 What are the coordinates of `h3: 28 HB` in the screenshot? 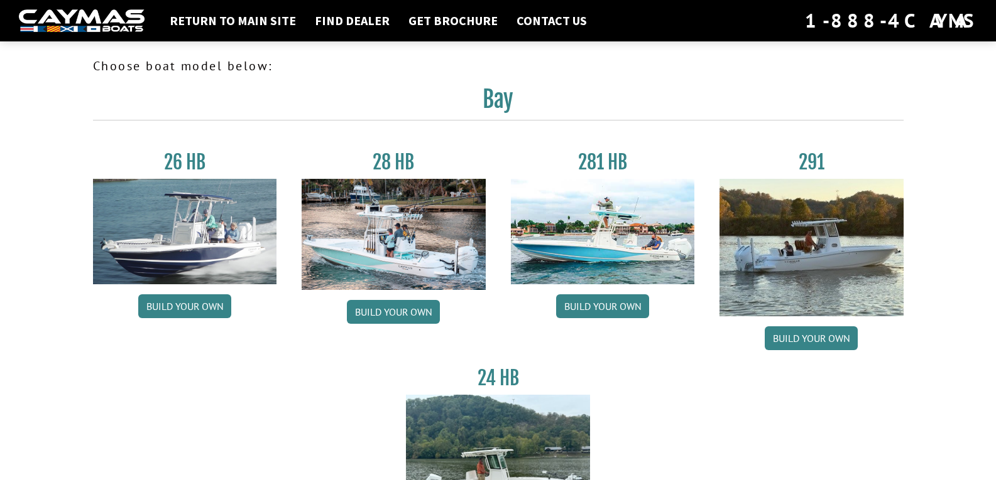 It's located at (393, 162).